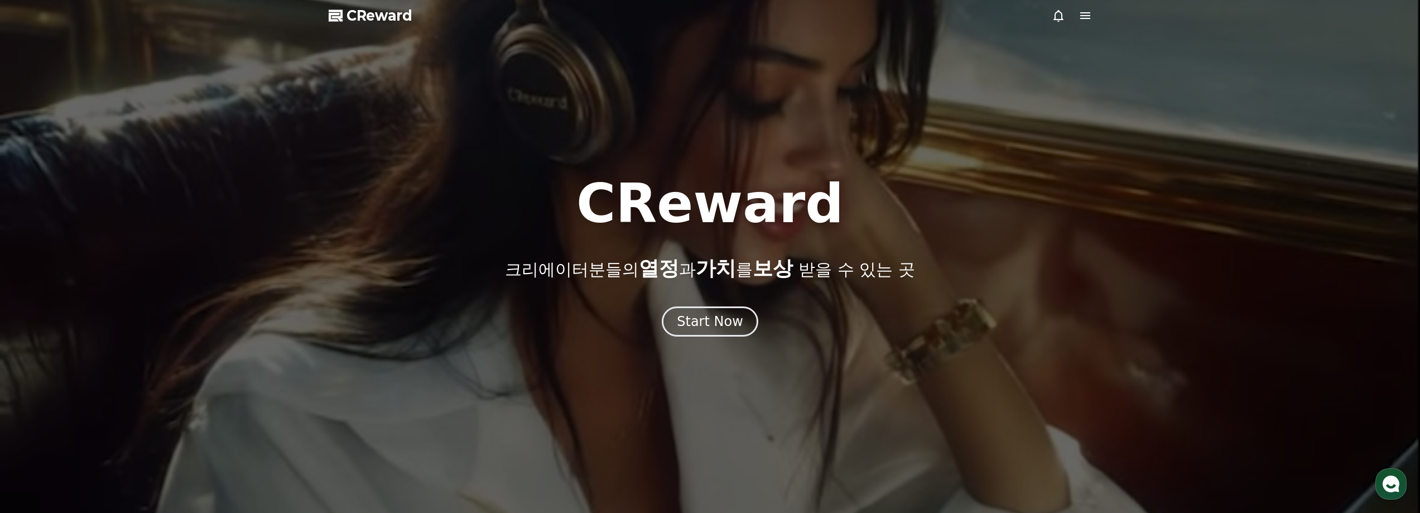 The image size is (1420, 513). Describe the element at coordinates (379, 16) in the screenshot. I see `span: CReward` at that location.